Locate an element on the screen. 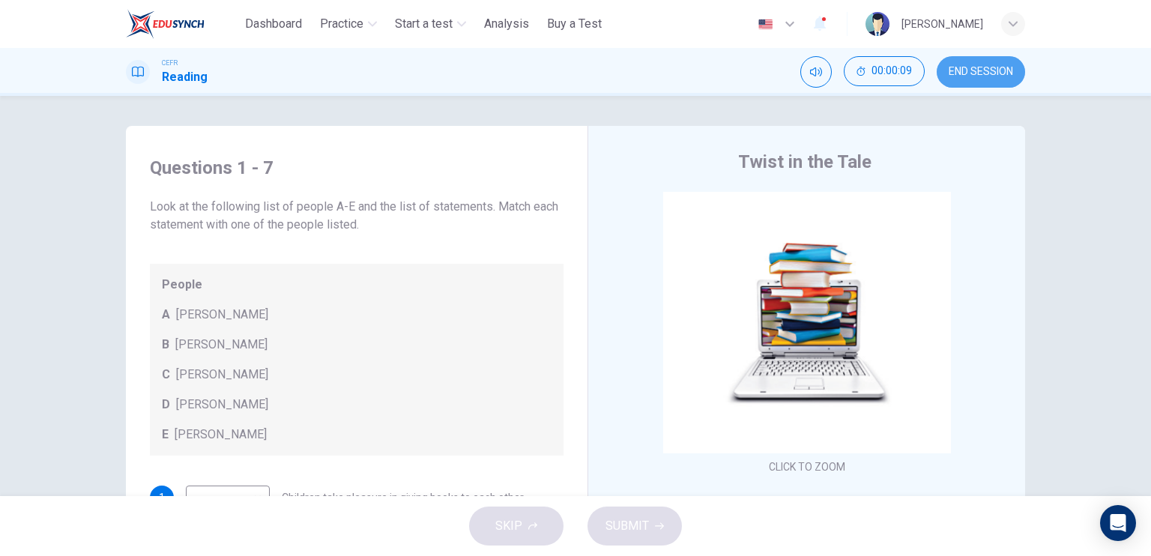 Image resolution: width=1151 pixels, height=556 pixels. h4: Twist in the Tale is located at coordinates (805, 162).